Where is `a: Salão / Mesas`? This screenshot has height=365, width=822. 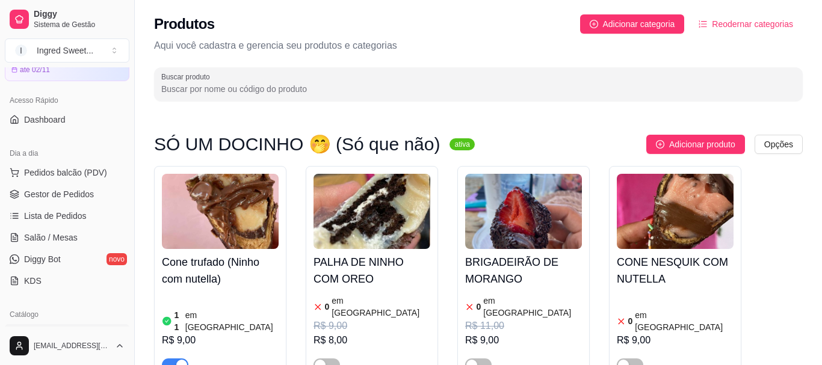
a: Salão / Mesas is located at coordinates (67, 238).